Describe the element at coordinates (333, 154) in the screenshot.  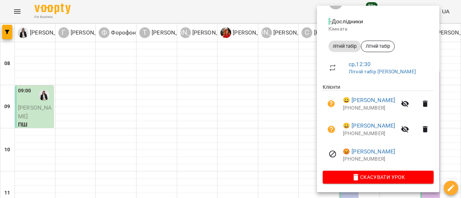
I see `svg: Візит скасовано` at that location.